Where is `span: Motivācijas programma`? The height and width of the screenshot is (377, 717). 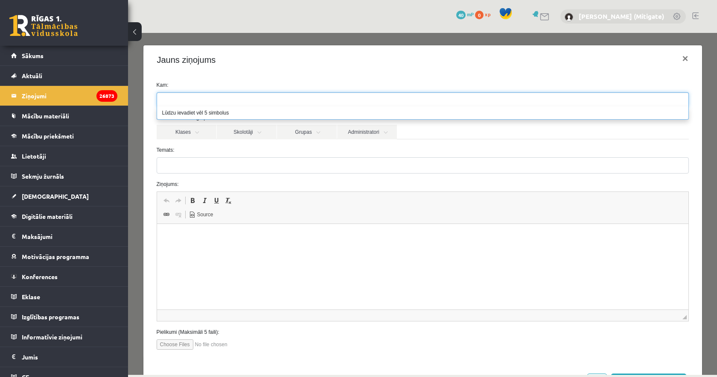 span: Motivācijas programma is located at coordinates (56, 256).